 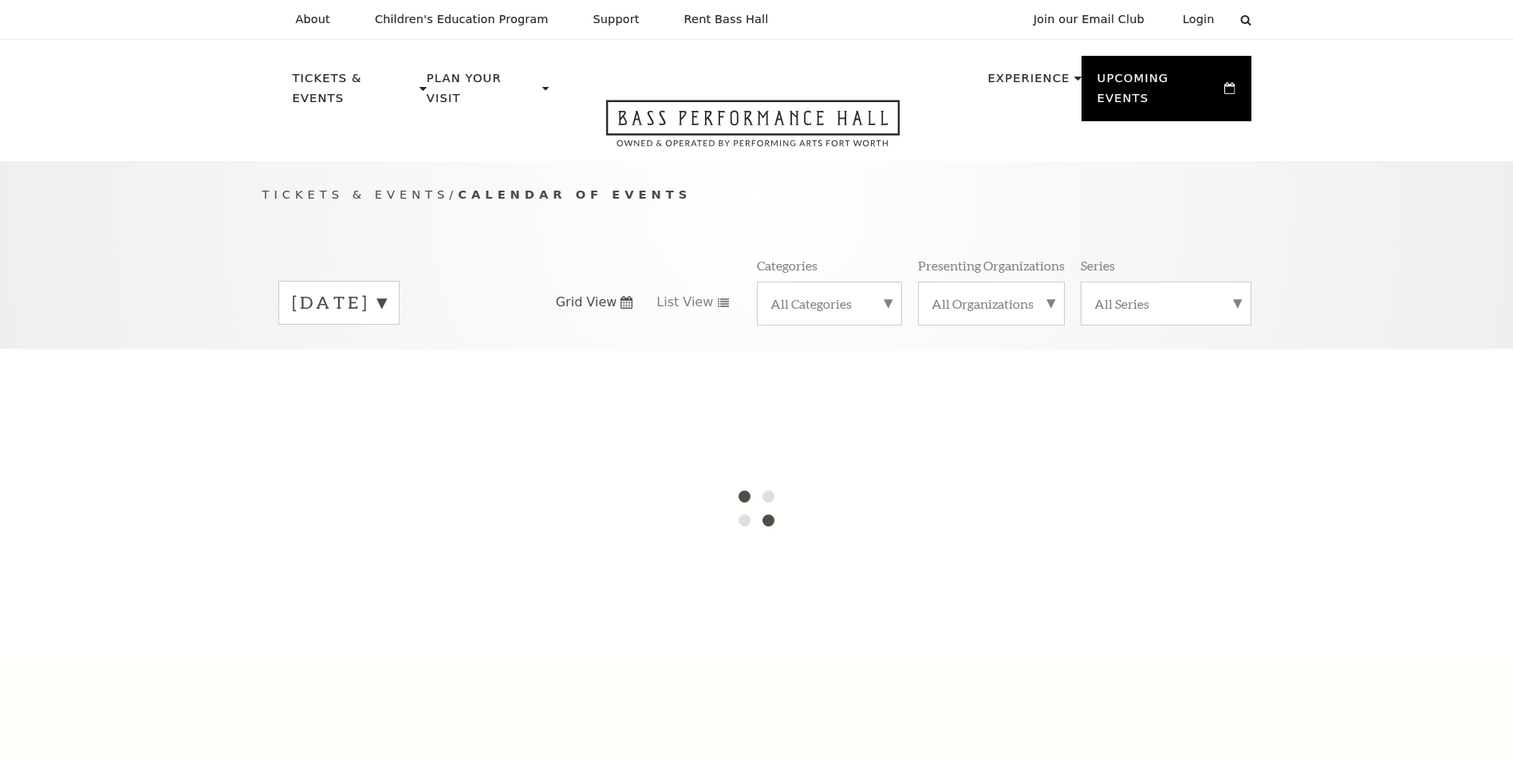 I want to click on p: Plan Your Visit, so click(x=483, y=93).